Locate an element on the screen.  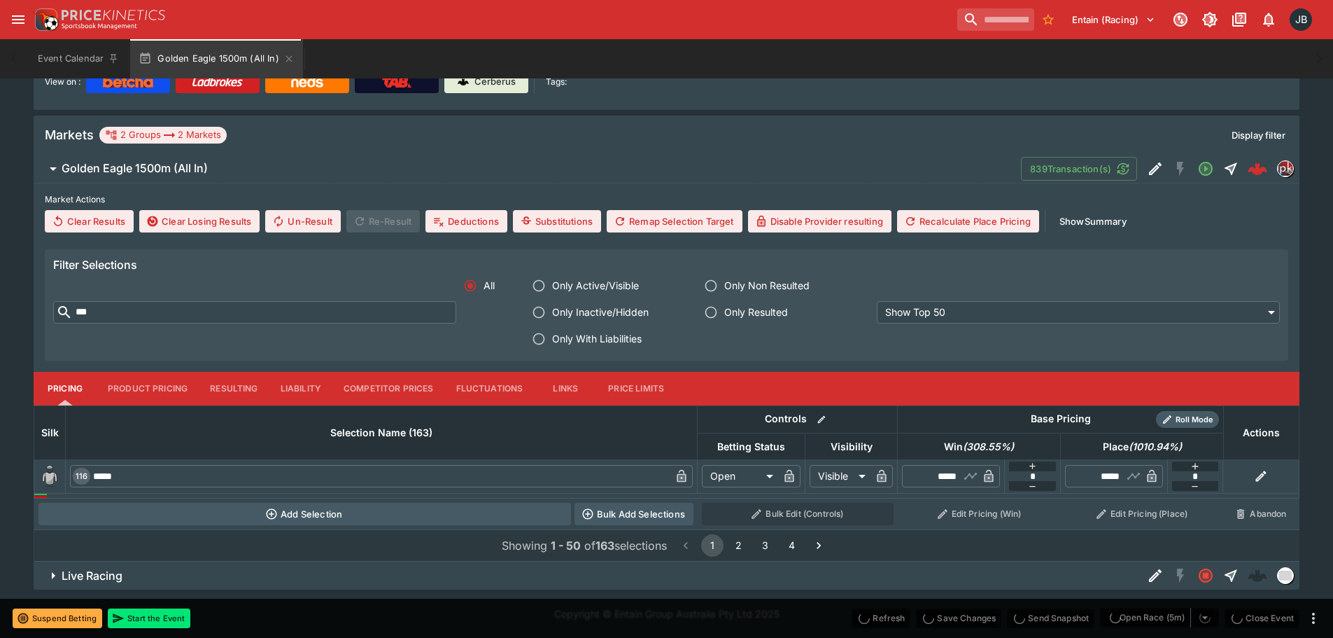
span: All is located at coordinates (489, 285).